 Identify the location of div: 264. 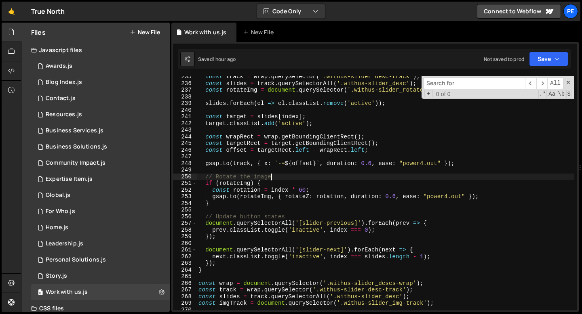
(185, 270).